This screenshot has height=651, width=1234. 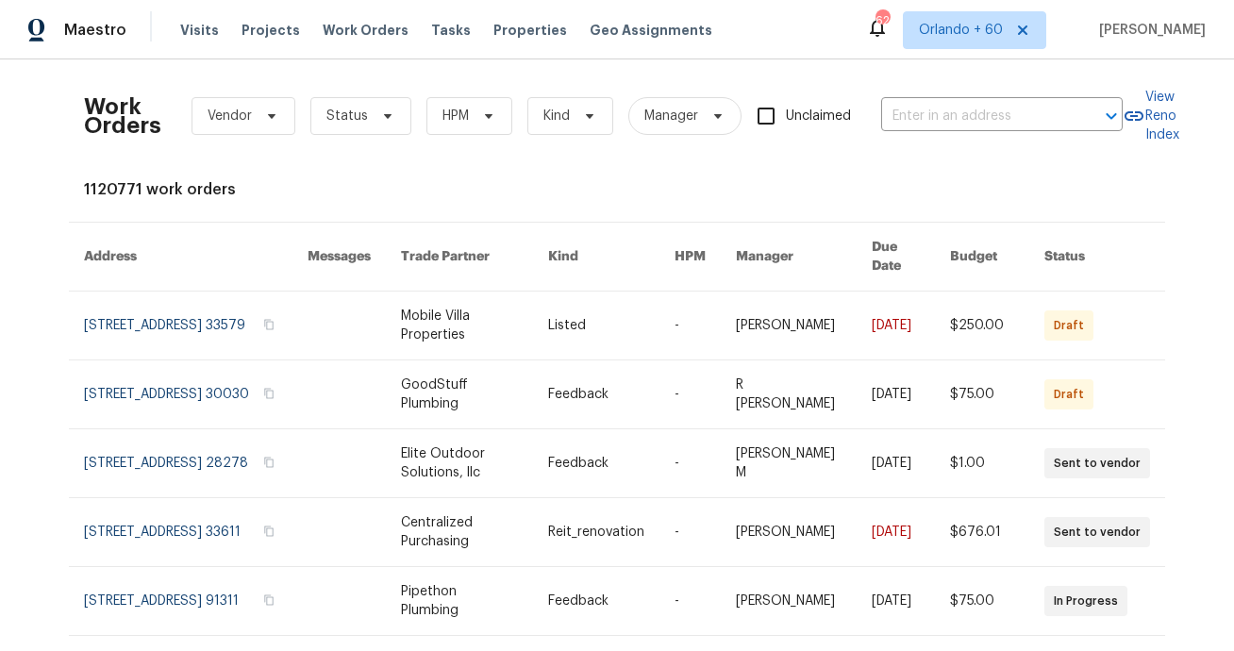 I want to click on span: Maestro, so click(x=95, y=30).